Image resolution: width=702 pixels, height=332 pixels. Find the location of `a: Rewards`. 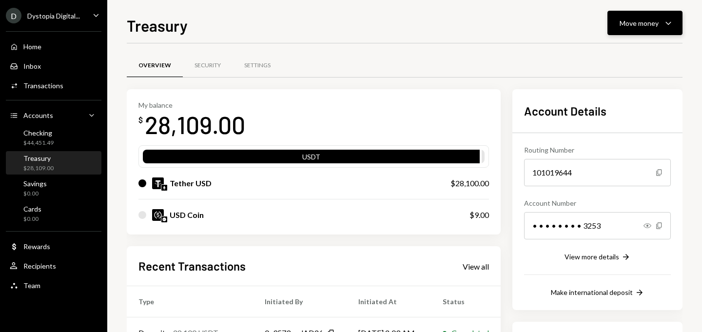

a: Rewards is located at coordinates (54, 246).